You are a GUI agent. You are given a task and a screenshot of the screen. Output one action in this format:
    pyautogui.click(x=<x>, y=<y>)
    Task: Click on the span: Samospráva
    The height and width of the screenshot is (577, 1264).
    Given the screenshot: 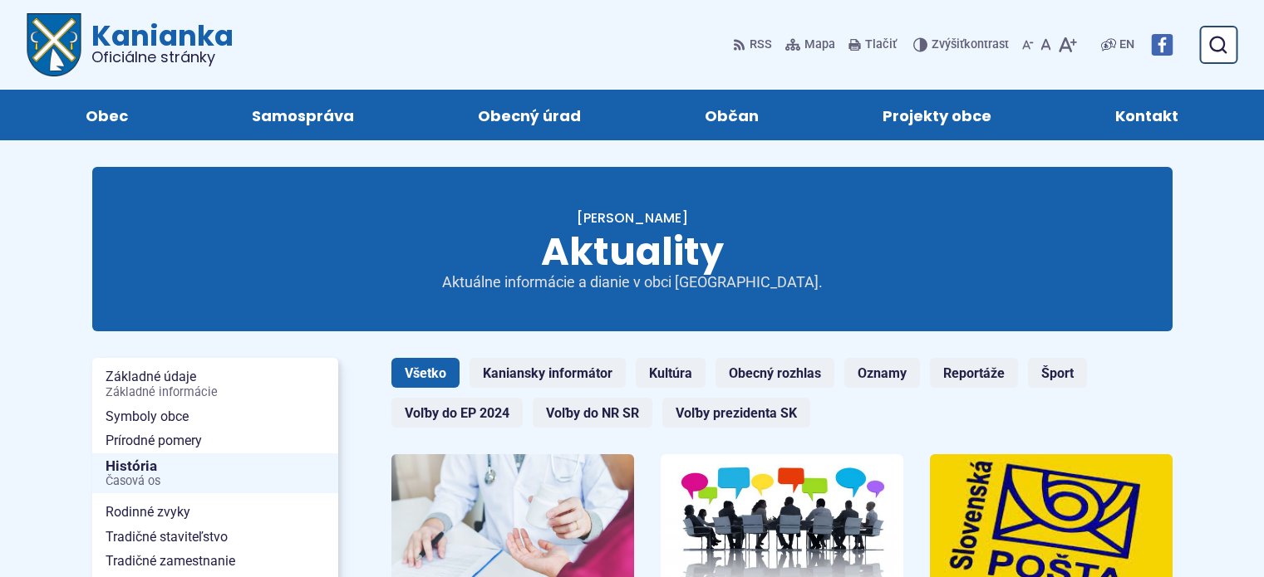 What is the action you would take?
    pyautogui.click(x=302, y=115)
    